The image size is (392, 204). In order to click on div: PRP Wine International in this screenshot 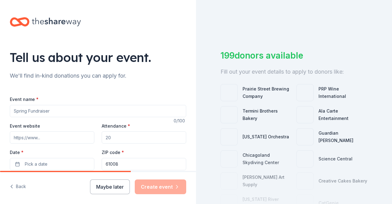, I will do `click(343, 92)`.